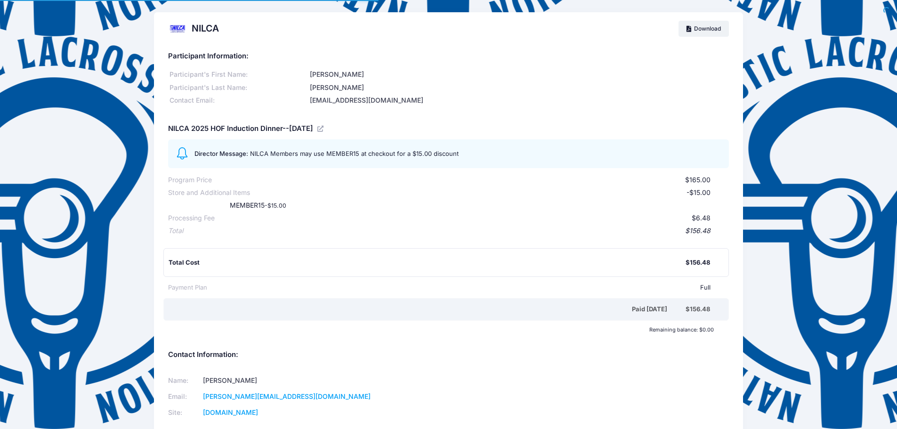 The height and width of the screenshot is (429, 897). Describe the element at coordinates (184, 397) in the screenshot. I see `td: Email:` at that location.